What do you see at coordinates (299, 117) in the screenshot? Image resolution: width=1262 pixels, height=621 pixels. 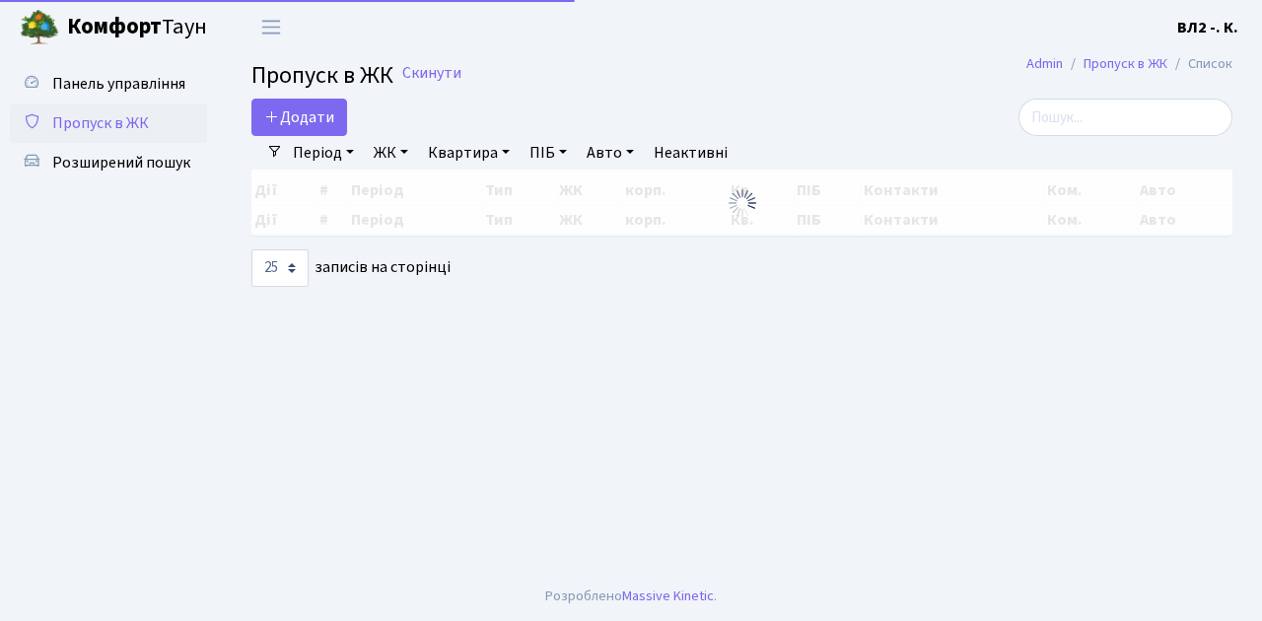 I see `a: Додати` at bounding box center [299, 117].